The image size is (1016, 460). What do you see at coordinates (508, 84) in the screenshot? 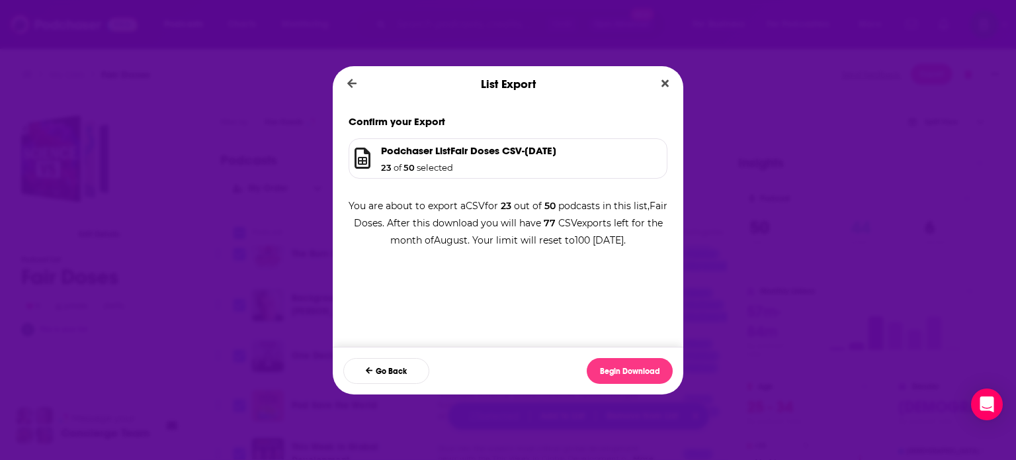
I see `div: List Export` at bounding box center [508, 84].